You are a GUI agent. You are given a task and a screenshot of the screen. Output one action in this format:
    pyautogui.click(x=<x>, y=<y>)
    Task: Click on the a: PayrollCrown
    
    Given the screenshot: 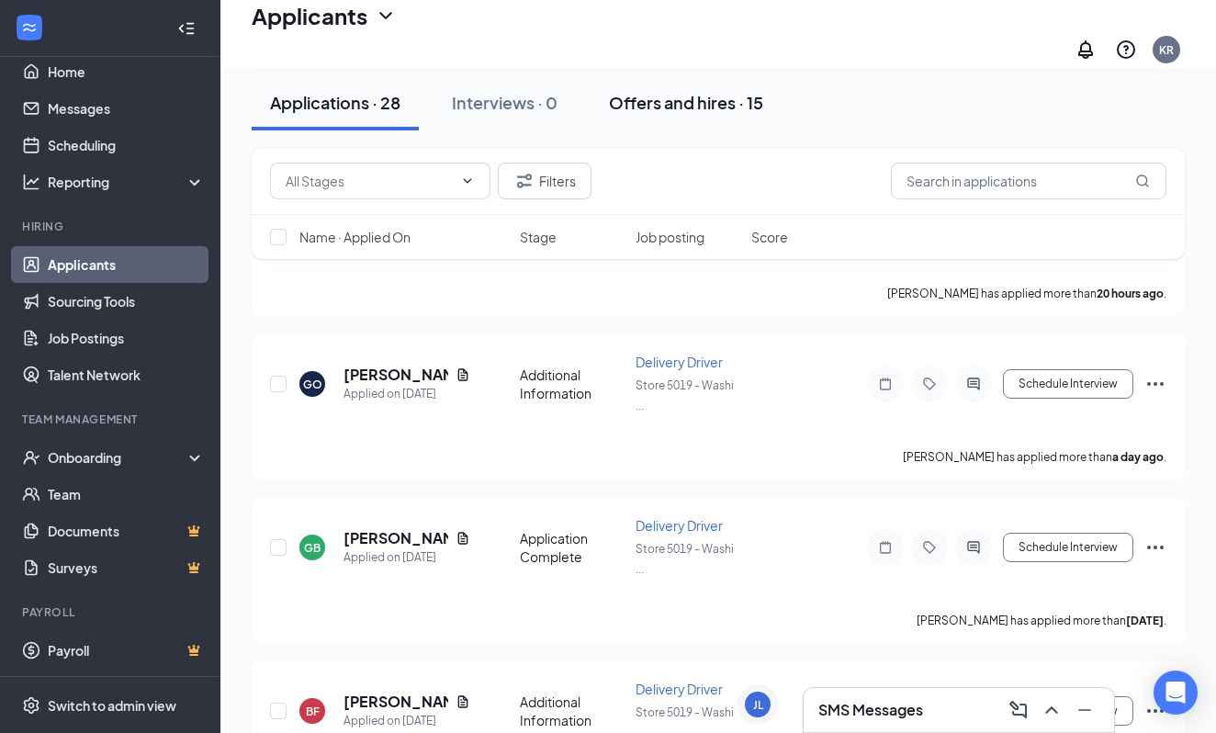 What is the action you would take?
    pyautogui.click(x=126, y=651)
    